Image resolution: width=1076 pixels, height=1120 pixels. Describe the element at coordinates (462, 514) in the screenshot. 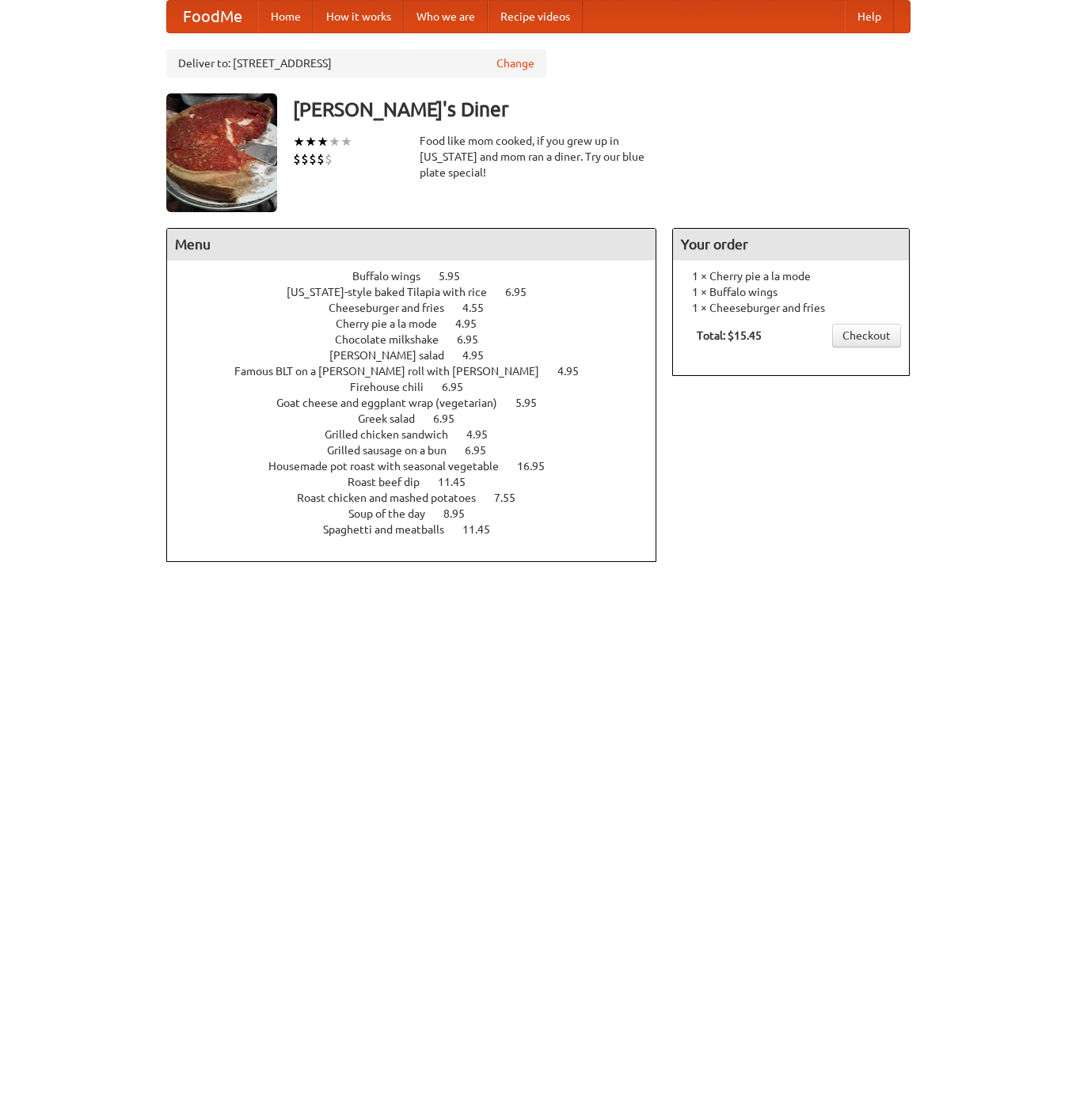

I see `span: 8.95` at that location.